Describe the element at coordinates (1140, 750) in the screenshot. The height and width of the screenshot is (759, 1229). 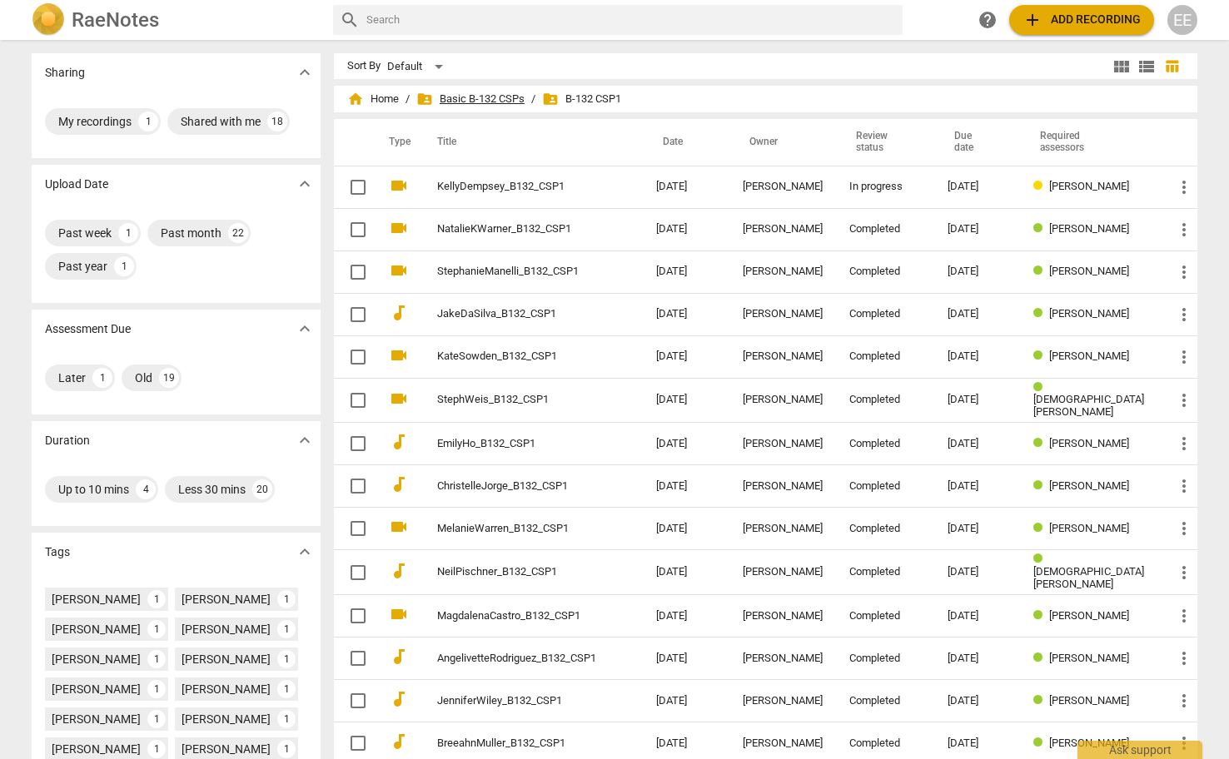
I see `div: Ask support` at that location.